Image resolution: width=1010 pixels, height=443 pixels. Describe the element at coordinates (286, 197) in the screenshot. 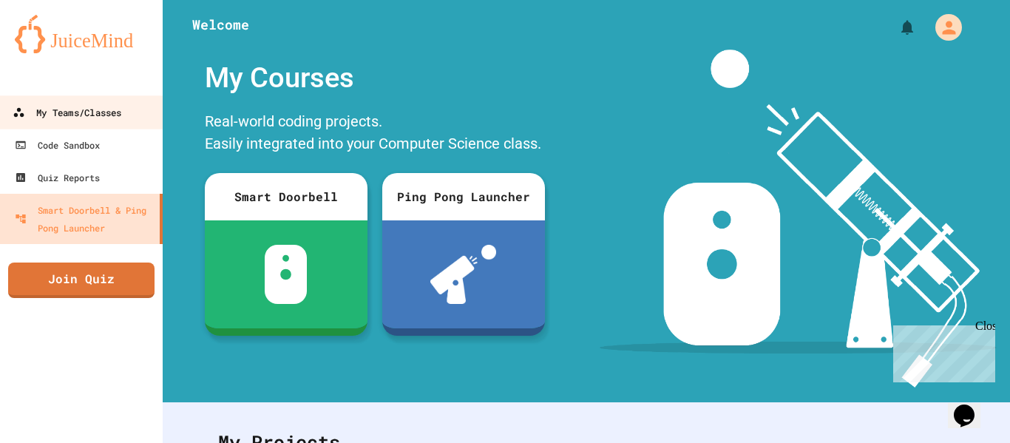

I see `div: Smart Doorbell` at that location.